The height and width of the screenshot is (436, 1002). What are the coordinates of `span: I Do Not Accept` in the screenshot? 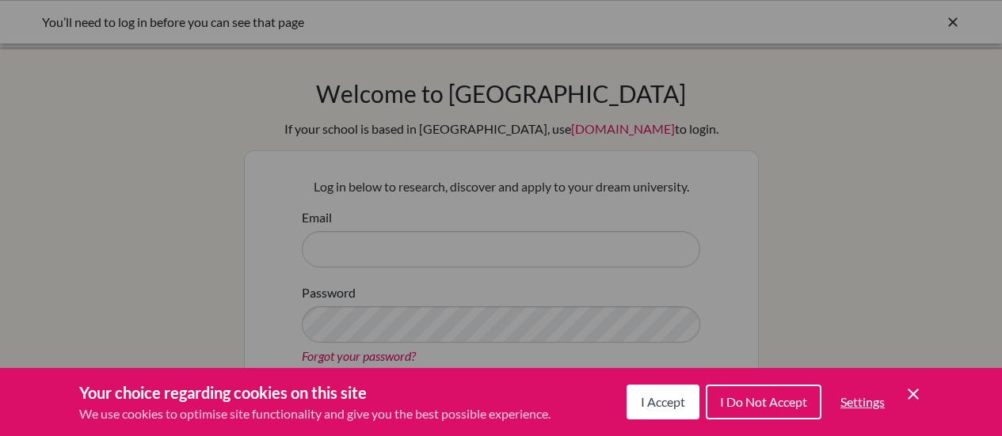 It's located at (763, 401).